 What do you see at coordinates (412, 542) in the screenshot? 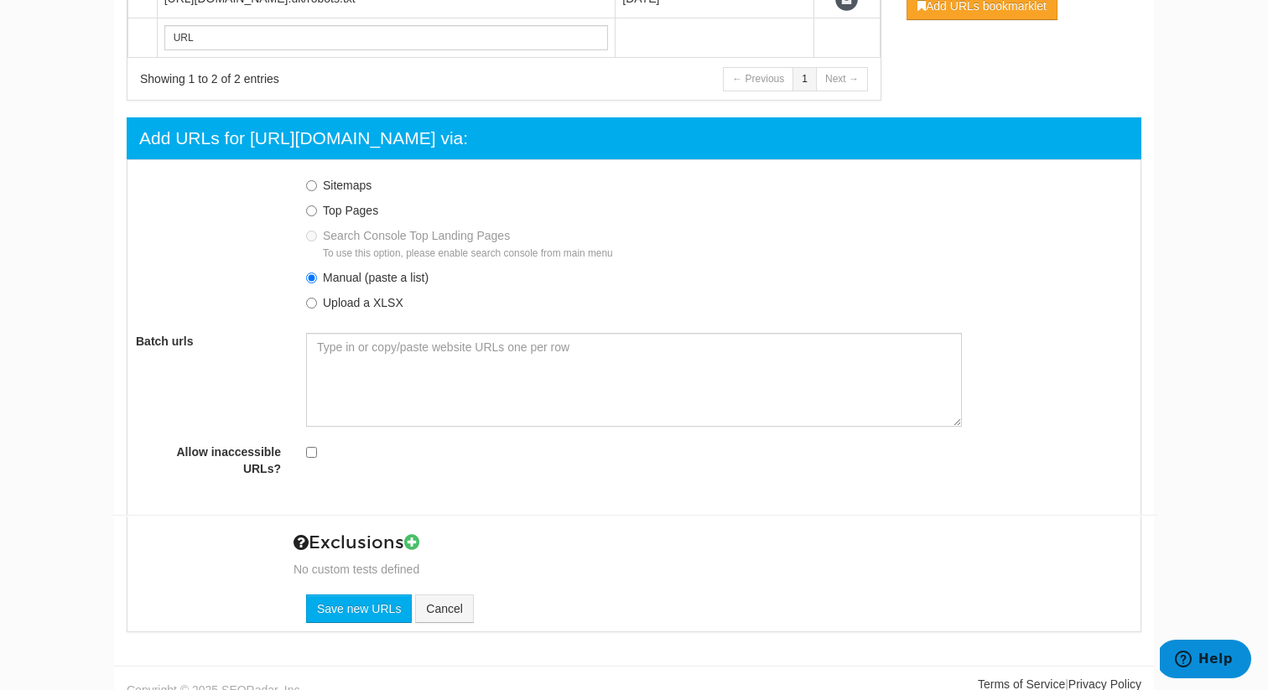
I see `a: Add New Custom Test` at bounding box center [412, 542].